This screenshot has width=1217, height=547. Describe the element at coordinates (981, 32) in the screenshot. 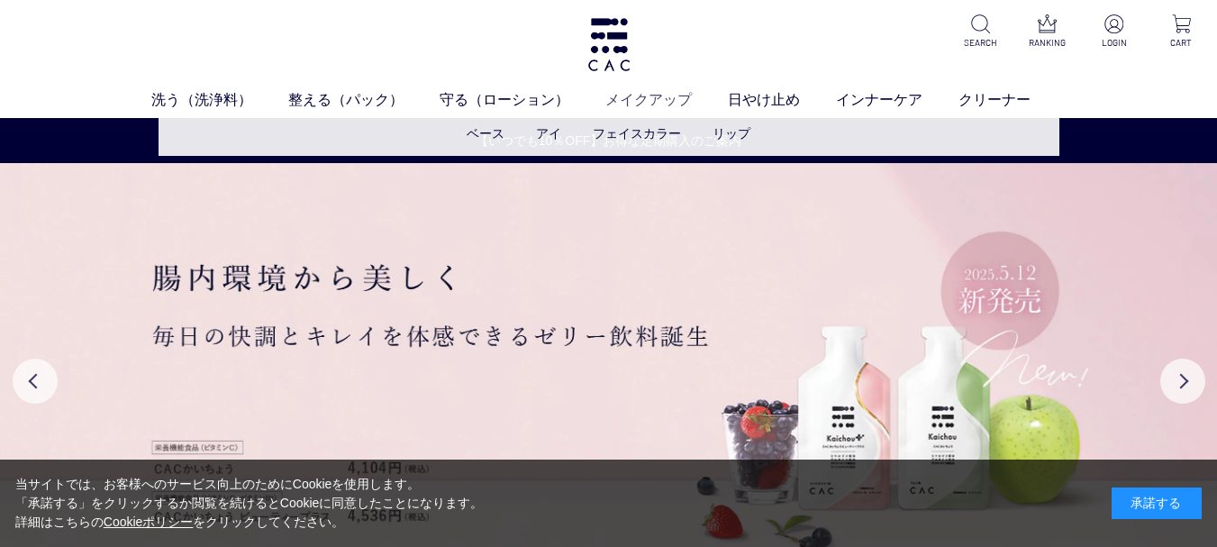

I see `a: SEARCH` at that location.